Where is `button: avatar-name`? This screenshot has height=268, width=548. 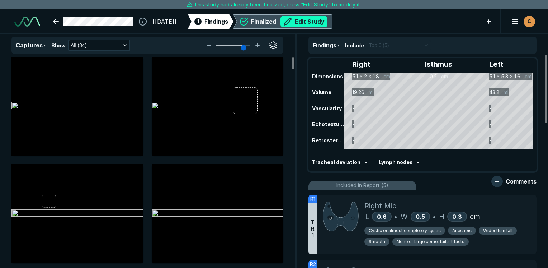 button: avatar-name is located at coordinates (521, 22).